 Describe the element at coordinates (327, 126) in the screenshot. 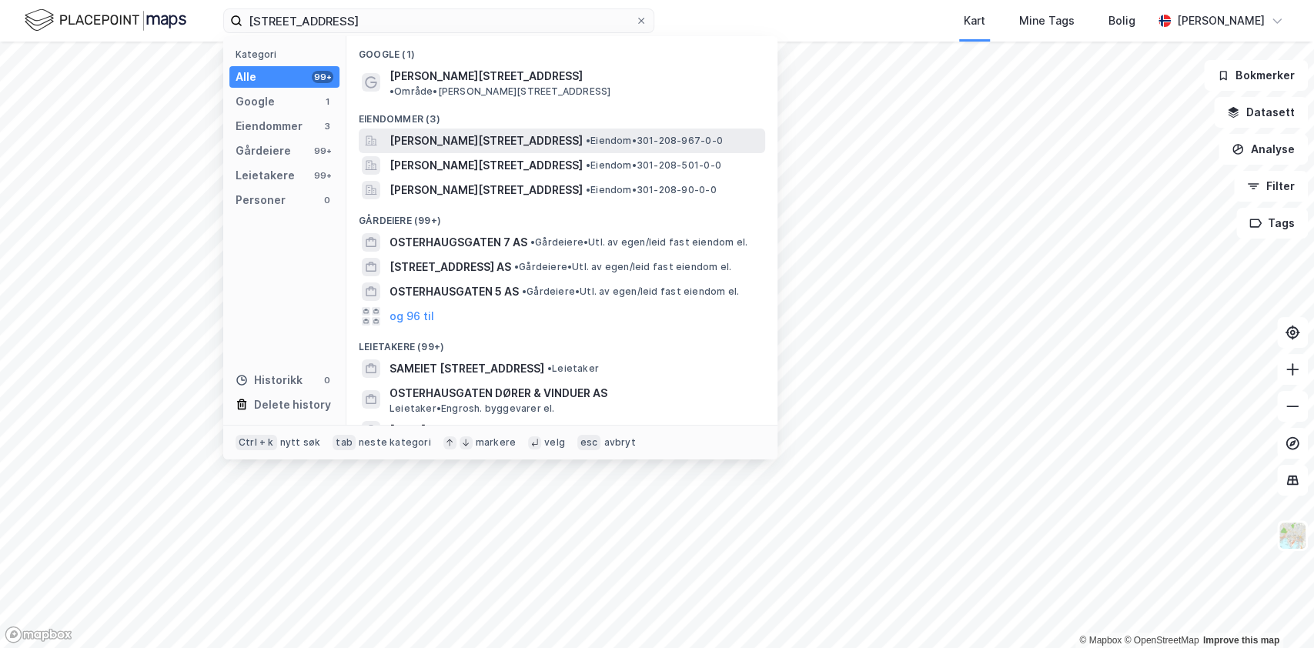

I see `div: 3` at that location.